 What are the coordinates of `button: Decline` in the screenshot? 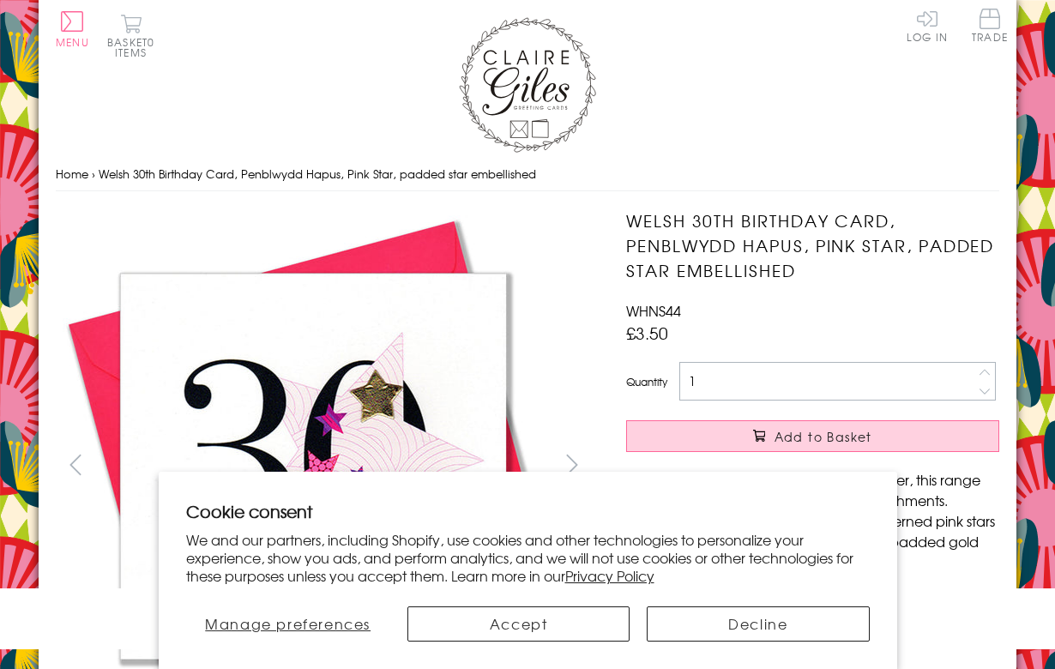 It's located at (758, 624).